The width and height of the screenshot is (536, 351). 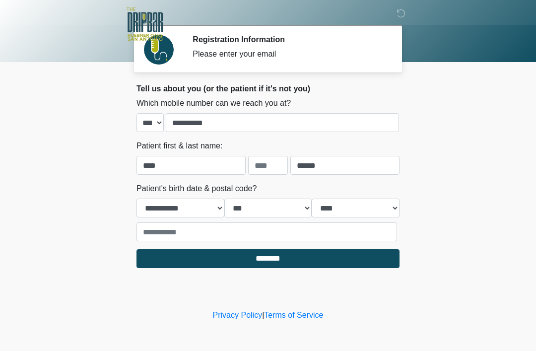 What do you see at coordinates (159, 50) in the screenshot?
I see `img: Agent Avatar` at bounding box center [159, 50].